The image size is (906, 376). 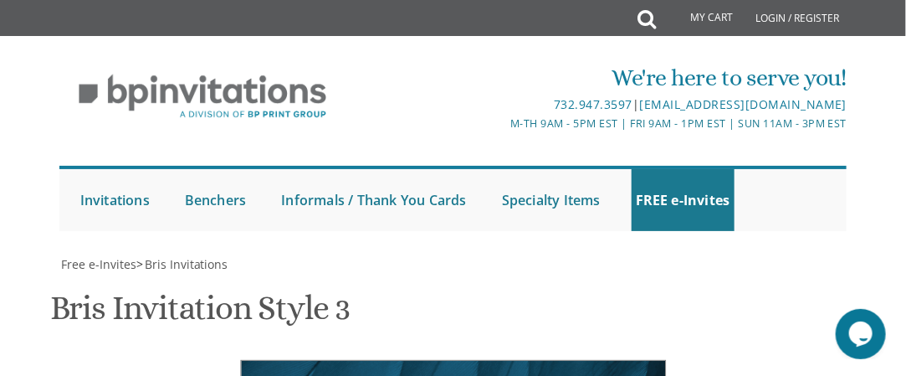 What do you see at coordinates (216, 200) in the screenshot?
I see `a: Benchers` at bounding box center [216, 200].